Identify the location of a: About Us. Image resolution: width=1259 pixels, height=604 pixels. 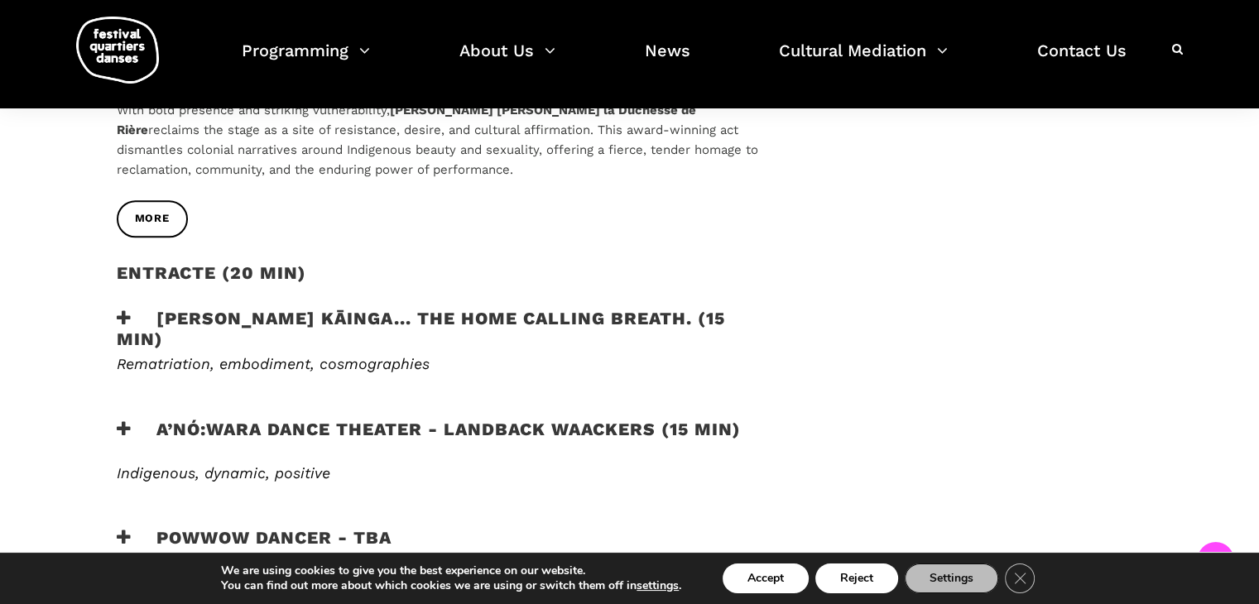
(508, 60).